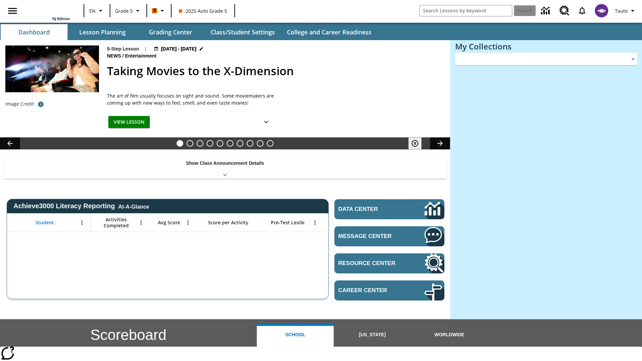 The height and width of the screenshot is (361, 642). I want to click on img: Panel in front of the seats sprays water mist to the happy audience at a 4DX-equipped theater., so click(52, 69).